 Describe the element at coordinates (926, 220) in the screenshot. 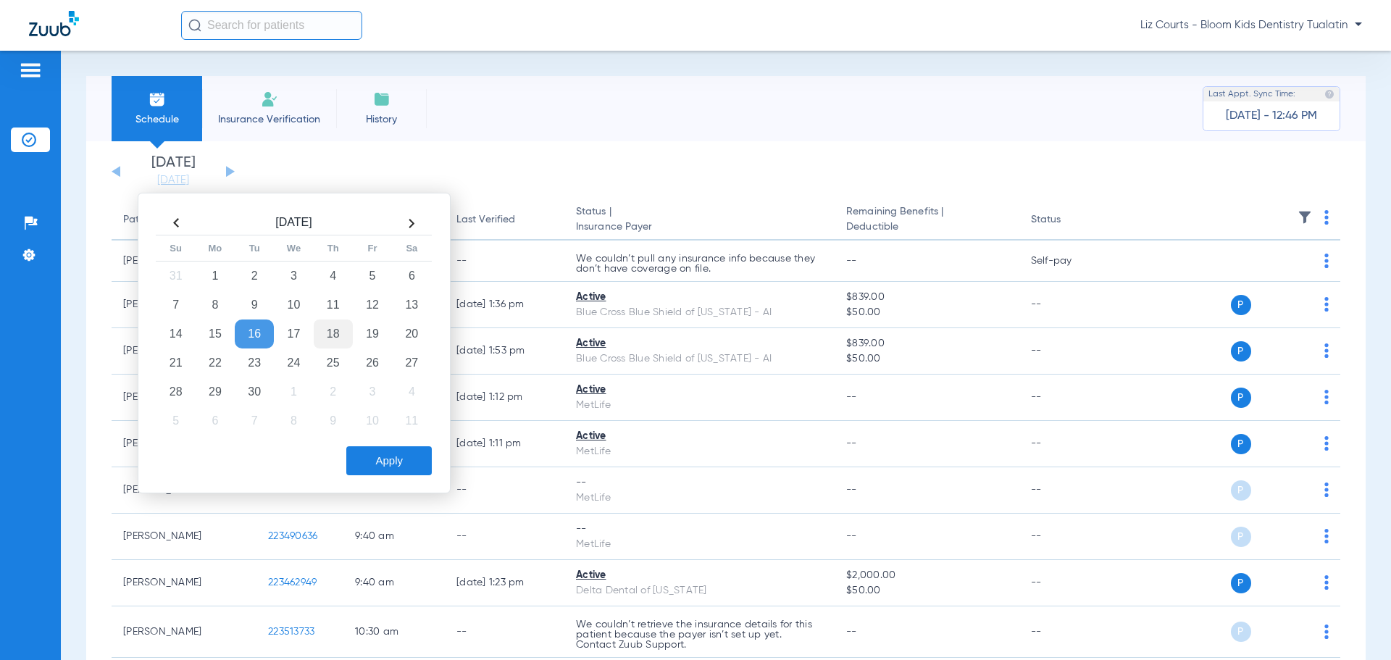

I see `th: Remaining Benefits |` at that location.